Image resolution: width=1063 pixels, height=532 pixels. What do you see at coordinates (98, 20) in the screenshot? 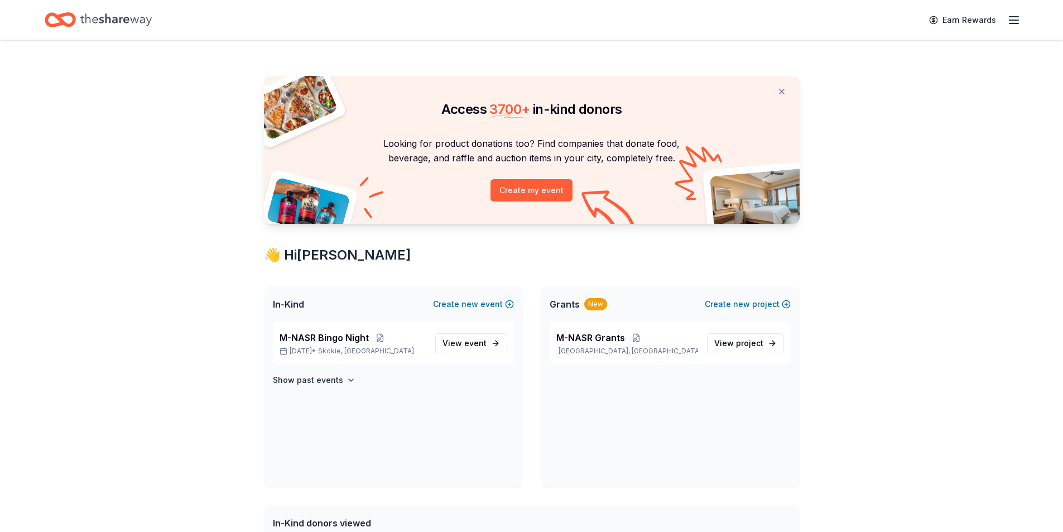
I see `a: Home` at bounding box center [98, 20].